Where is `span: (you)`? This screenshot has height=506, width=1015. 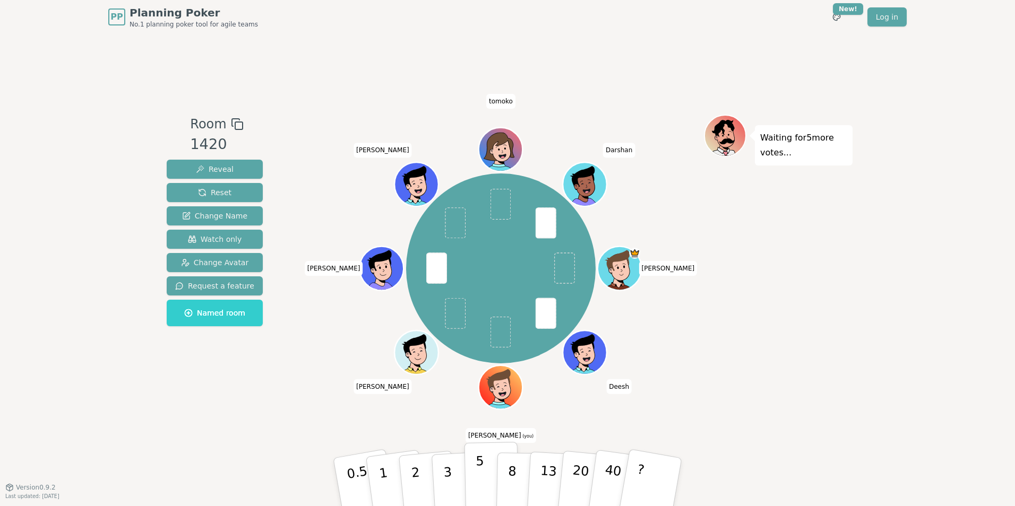
span: (you) is located at coordinates (528, 436).